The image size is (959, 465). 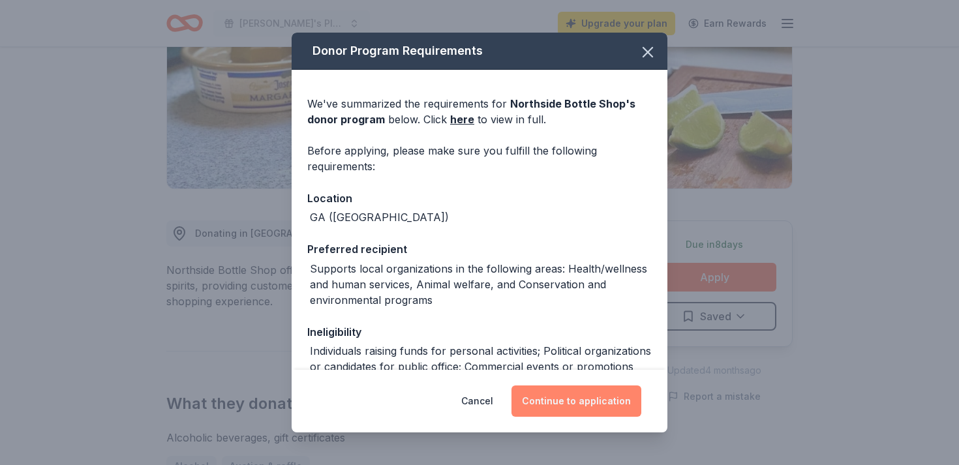 I want to click on div: Donor Program Requirements, so click(x=480, y=51).